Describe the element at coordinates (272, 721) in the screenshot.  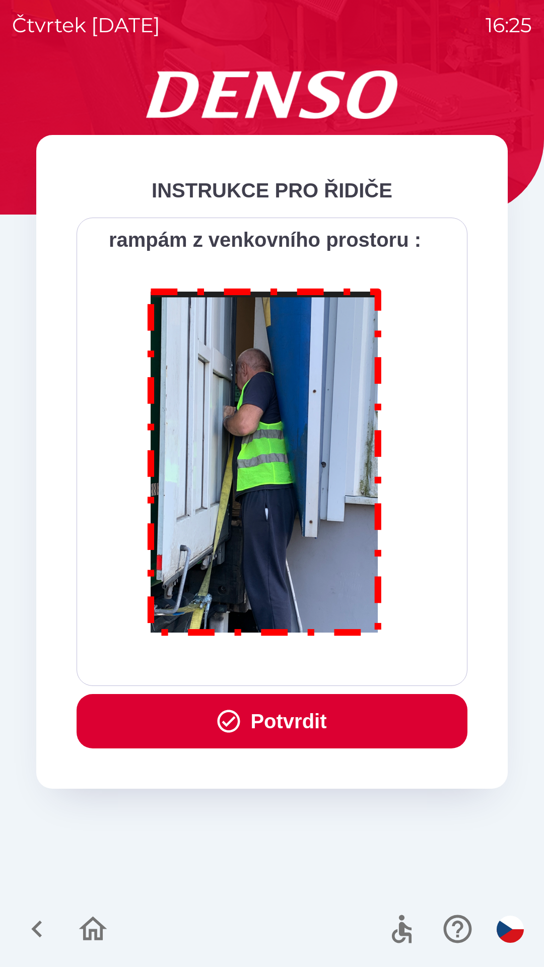
I see `button: Potvrdit` at that location.